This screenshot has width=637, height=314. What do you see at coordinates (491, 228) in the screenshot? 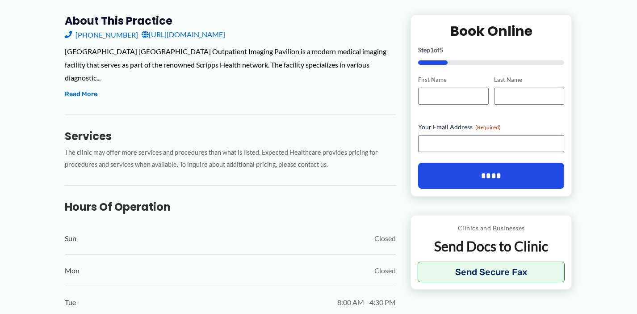
I see `p: Clinics and Businesses` at bounding box center [491, 228].